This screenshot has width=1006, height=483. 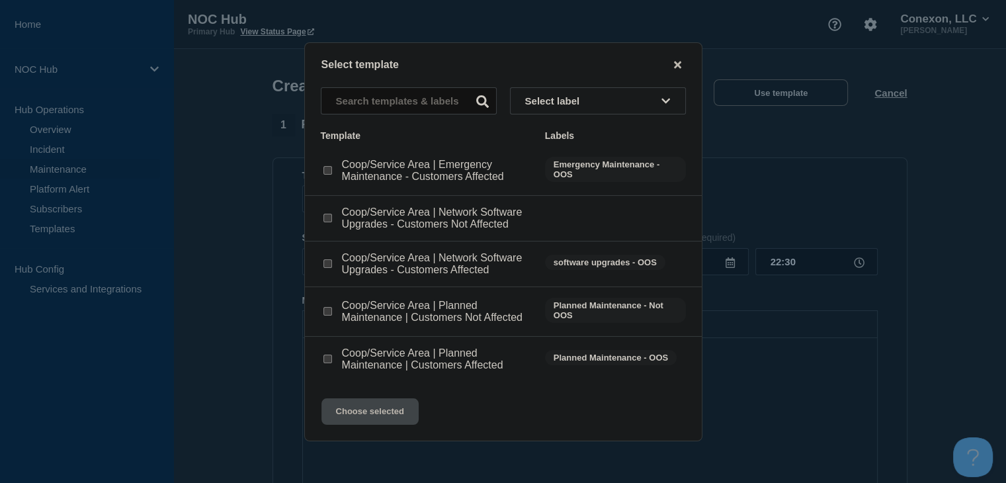 What do you see at coordinates (677, 65) in the screenshot?
I see `button: close button` at bounding box center [677, 65].